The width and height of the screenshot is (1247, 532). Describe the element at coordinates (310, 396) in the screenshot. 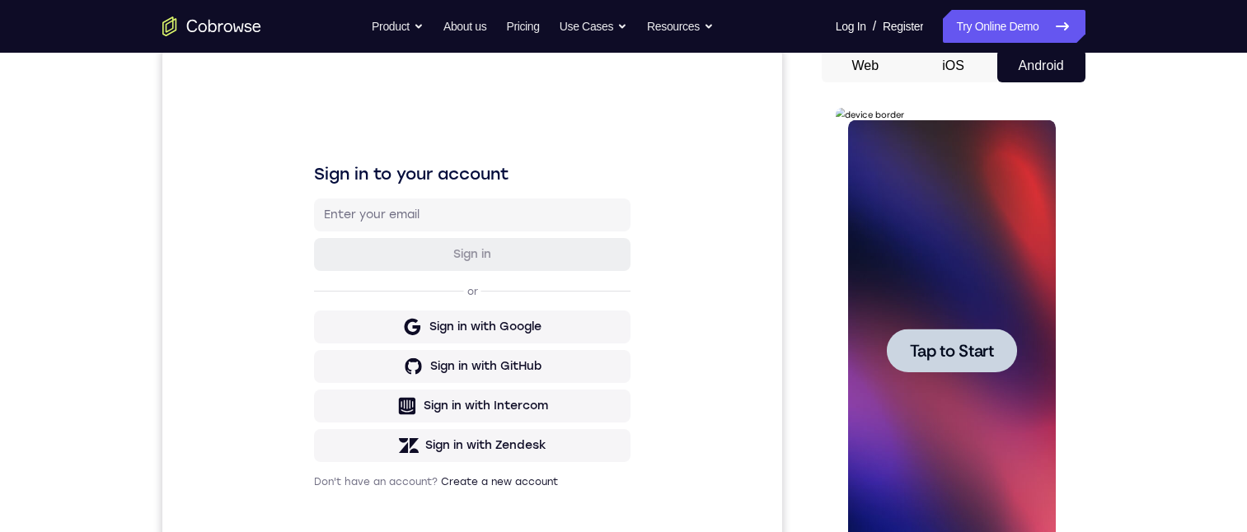

I see `button: Sign in with Zendesk` at that location.